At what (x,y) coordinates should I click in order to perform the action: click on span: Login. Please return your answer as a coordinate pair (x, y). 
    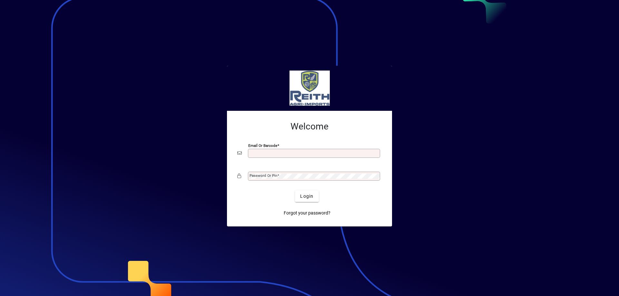
    Looking at the image, I should click on (306, 196).